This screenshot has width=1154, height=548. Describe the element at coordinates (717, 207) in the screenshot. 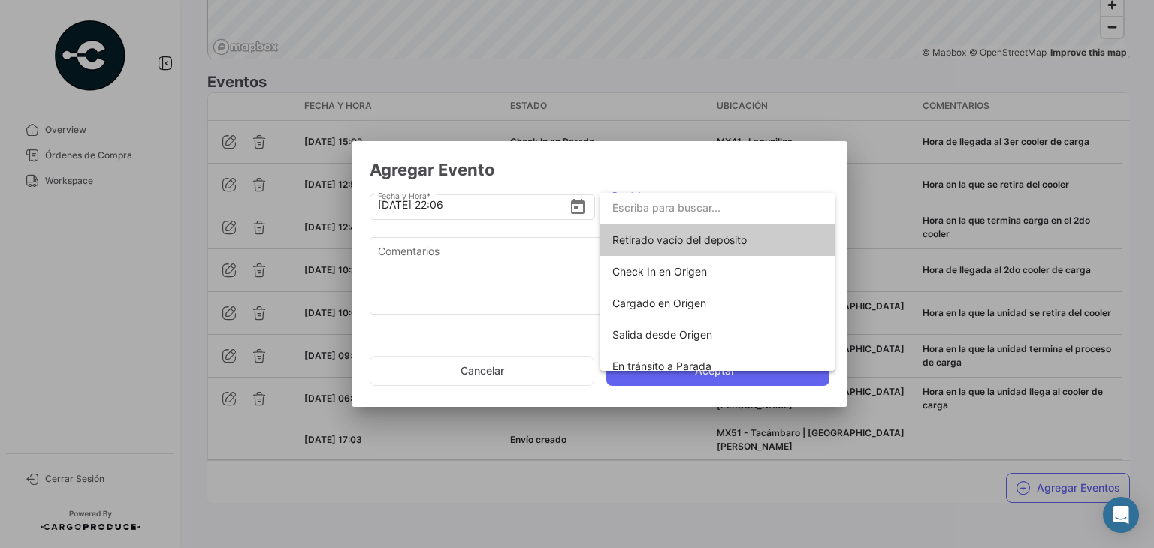

I see `input: dropdown search` at that location.